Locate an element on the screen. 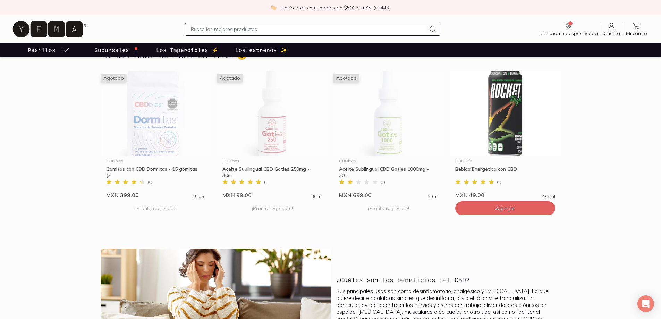  p: Pasillos is located at coordinates (42, 50).